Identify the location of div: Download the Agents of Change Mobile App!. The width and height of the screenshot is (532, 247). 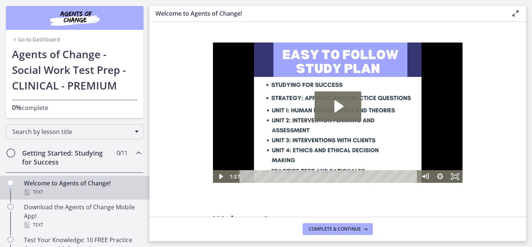
(82, 216).